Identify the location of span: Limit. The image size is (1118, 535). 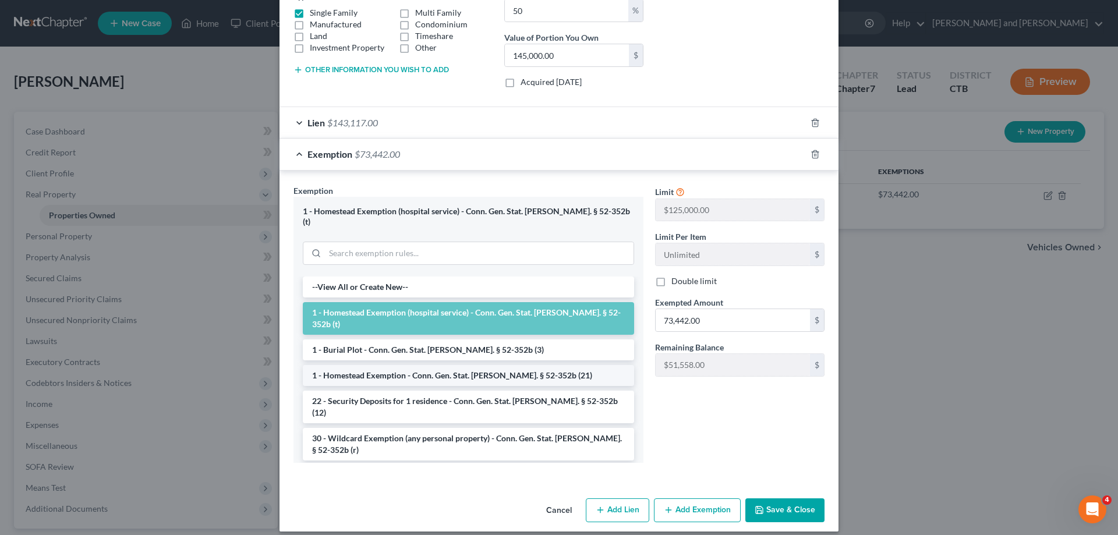
(664, 192).